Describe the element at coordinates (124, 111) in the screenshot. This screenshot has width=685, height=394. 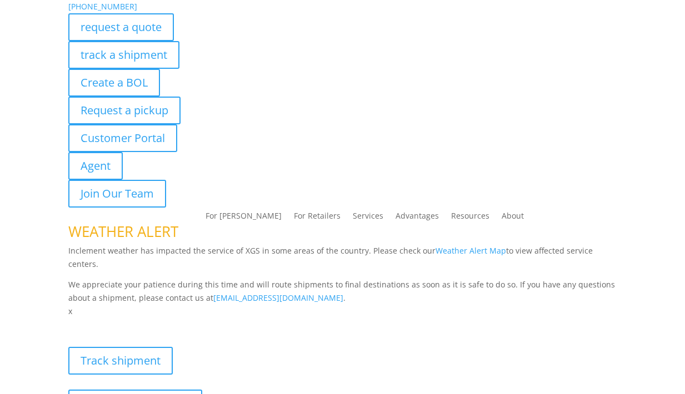
I see `a: Request a pickup` at that location.